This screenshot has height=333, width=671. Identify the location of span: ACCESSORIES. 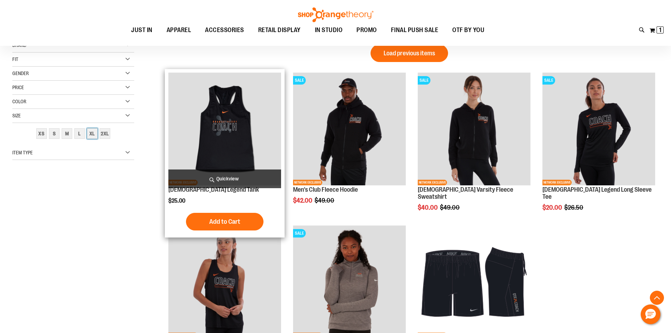
(224, 30).